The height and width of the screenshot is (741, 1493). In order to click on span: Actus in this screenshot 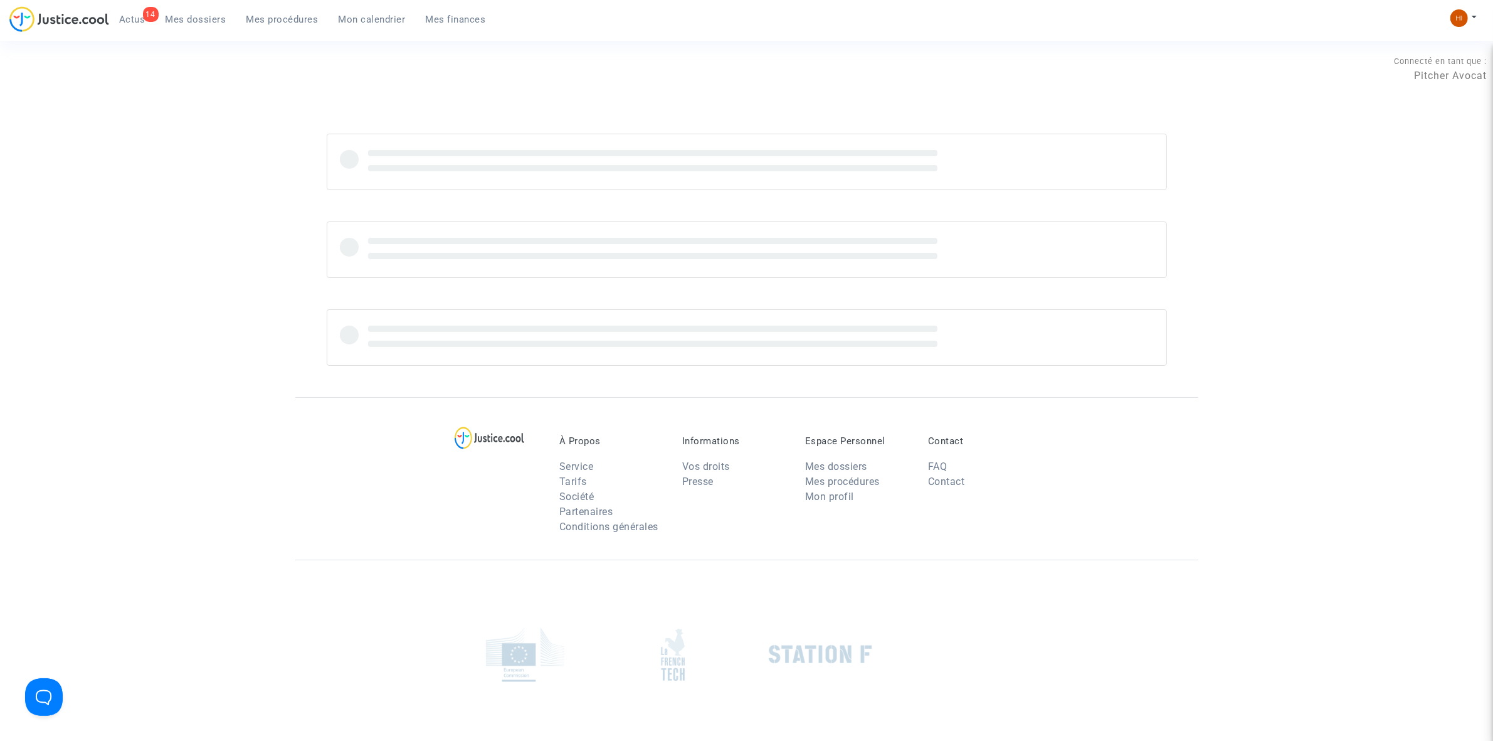, I will do `click(132, 19)`.